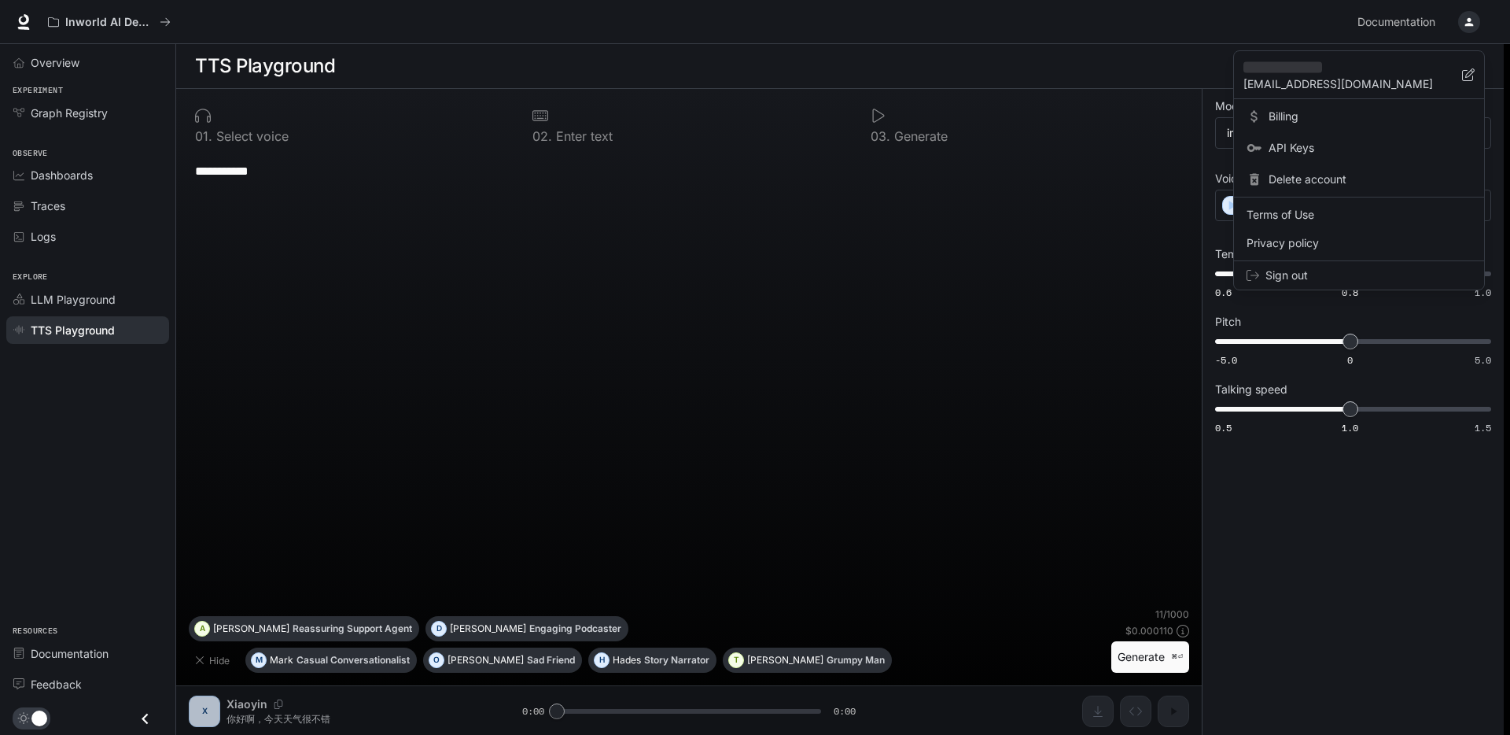  I want to click on span: Privacy policy, so click(1359, 243).